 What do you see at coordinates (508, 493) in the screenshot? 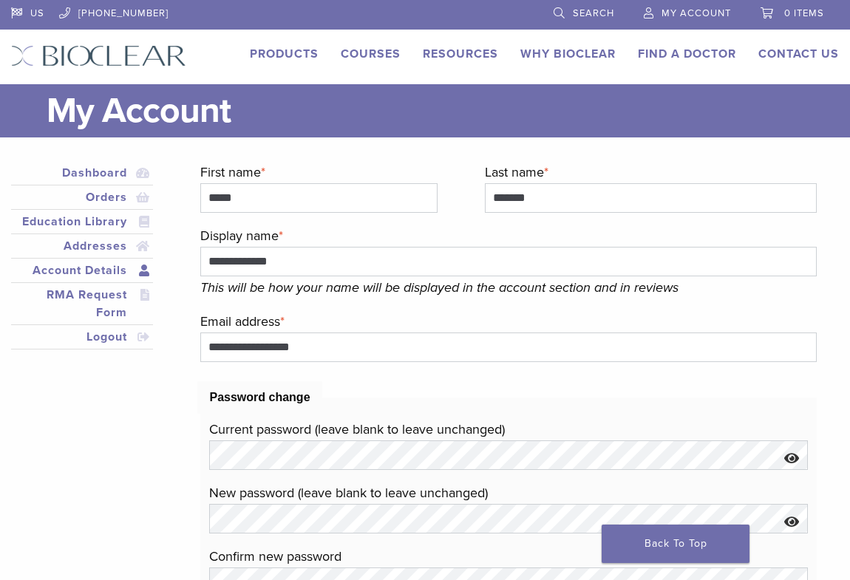
I see `label: New password (leave blank to leave unchanged)` at bounding box center [508, 493].